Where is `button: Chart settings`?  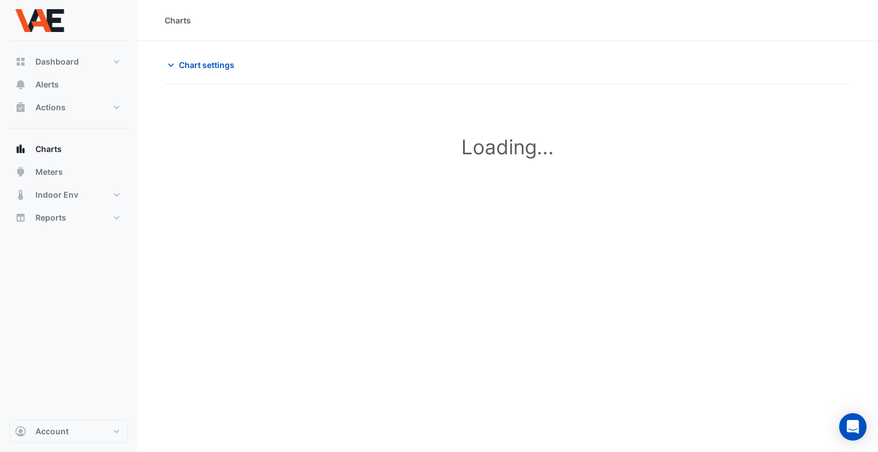
button: Chart settings is located at coordinates (203, 65).